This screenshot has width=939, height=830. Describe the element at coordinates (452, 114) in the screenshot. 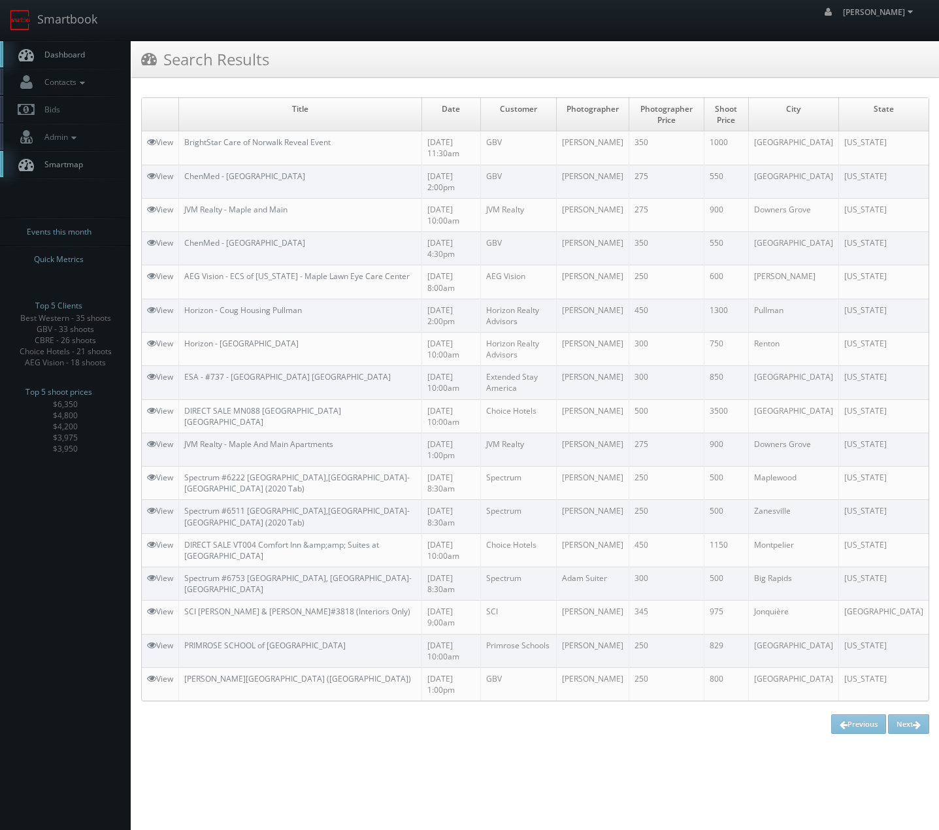

I see `td: Date` at that location.